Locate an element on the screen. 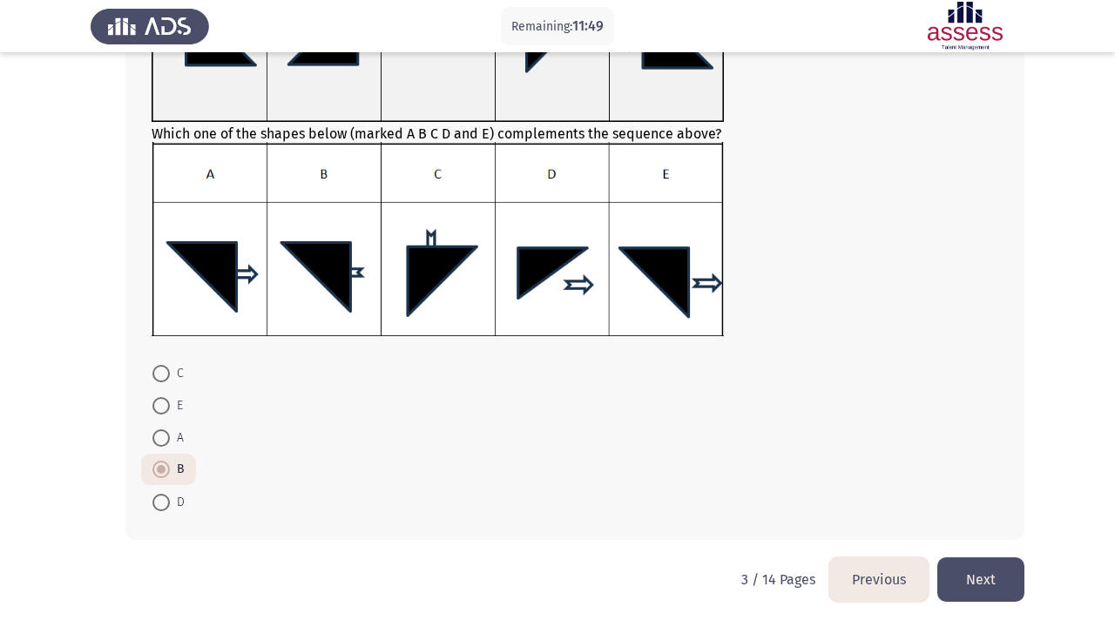 The width and height of the screenshot is (1115, 627). span: D is located at coordinates (177, 503).